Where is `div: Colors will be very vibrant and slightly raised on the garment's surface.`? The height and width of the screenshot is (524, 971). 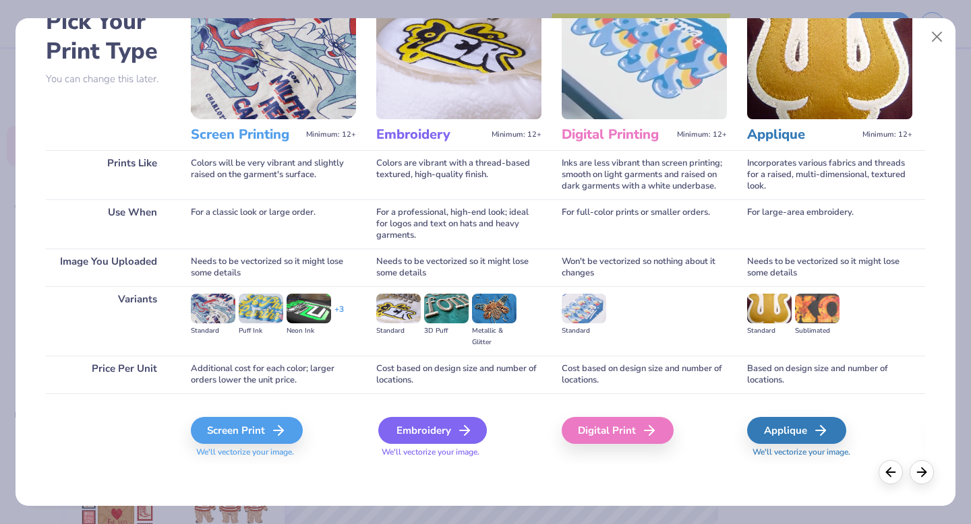
div: Colors will be very vibrant and slightly raised on the garment's surface. is located at coordinates (273, 175).